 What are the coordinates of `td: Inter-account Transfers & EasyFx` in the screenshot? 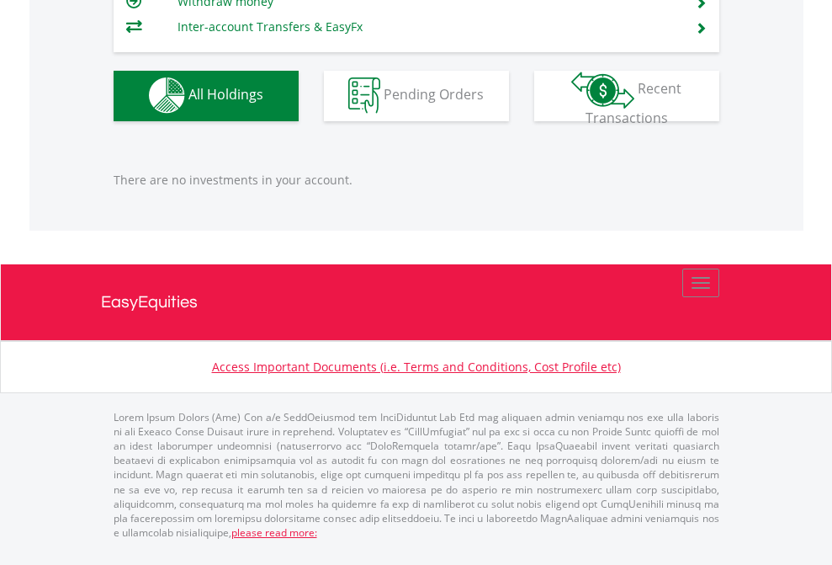 It's located at (426, 27).